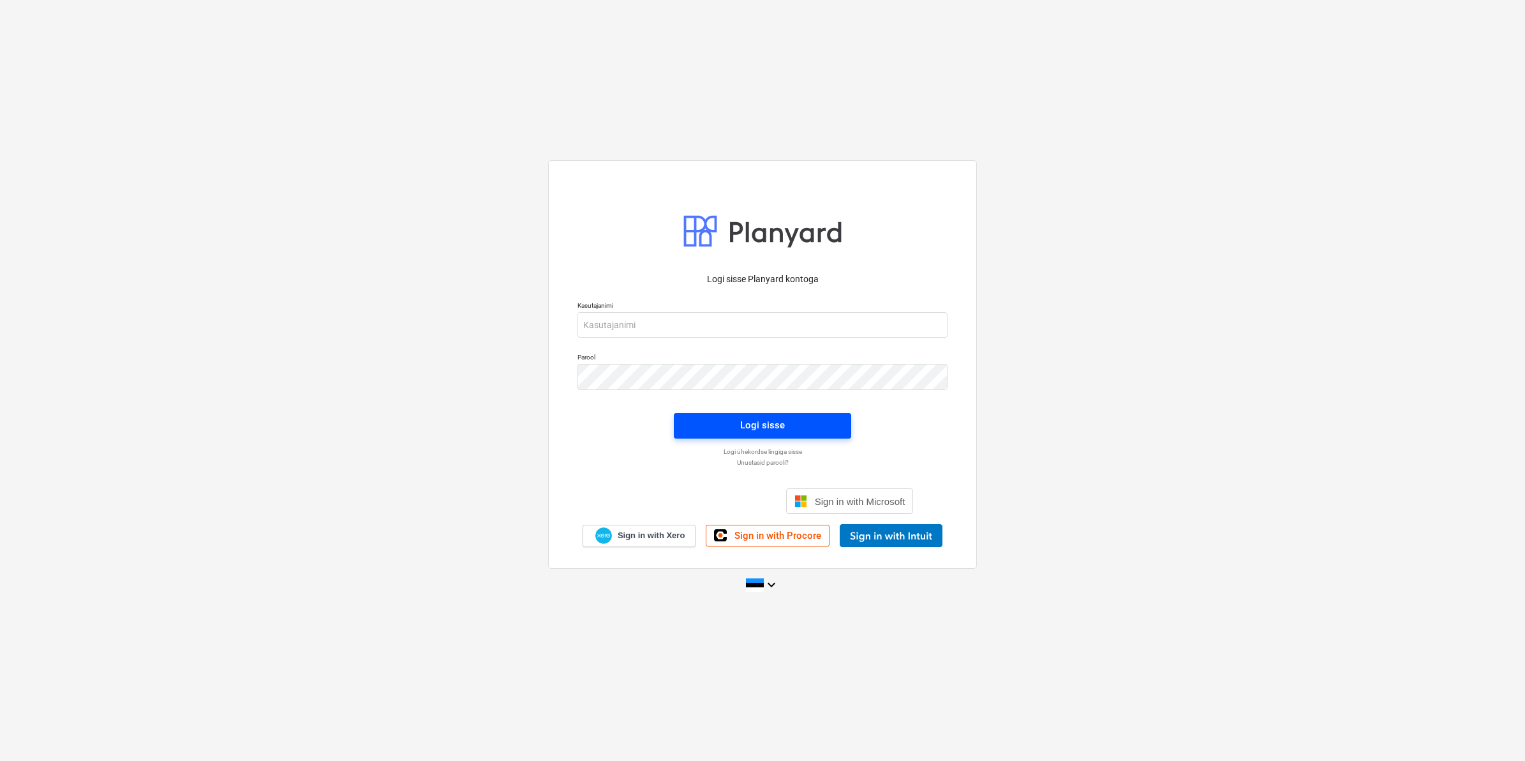  Describe the element at coordinates (604, 536) in the screenshot. I see `img: Xero logo` at that location.